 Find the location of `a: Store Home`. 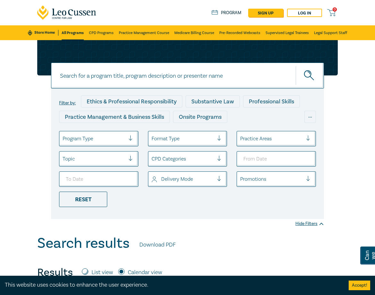

a: Store Home is located at coordinates (43, 33).